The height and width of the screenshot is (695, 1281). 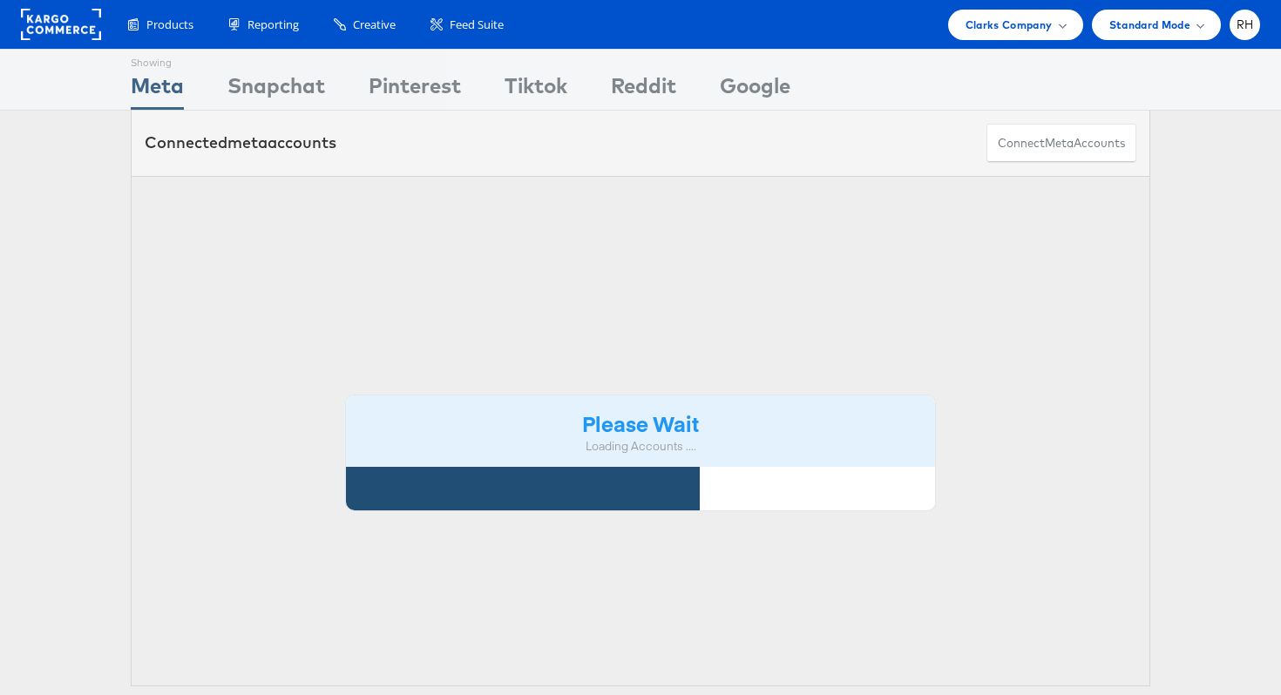 What do you see at coordinates (170, 24) in the screenshot?
I see `span: Products` at bounding box center [170, 24].